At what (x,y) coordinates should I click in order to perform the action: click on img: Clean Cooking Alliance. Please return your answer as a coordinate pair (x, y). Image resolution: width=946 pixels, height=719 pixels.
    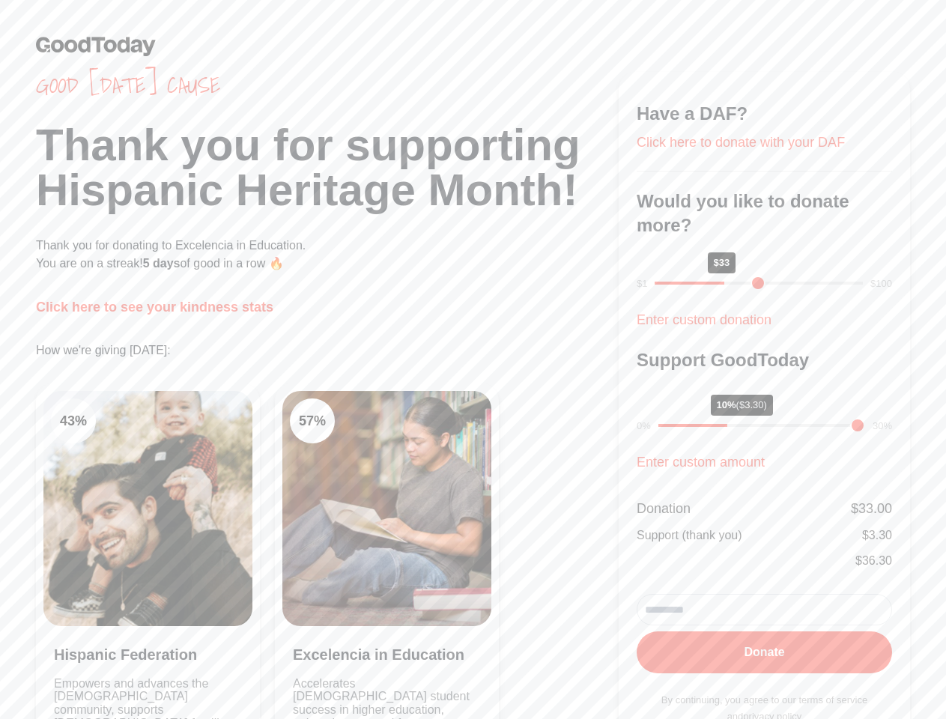
    Looking at the image, I should click on (386, 508).